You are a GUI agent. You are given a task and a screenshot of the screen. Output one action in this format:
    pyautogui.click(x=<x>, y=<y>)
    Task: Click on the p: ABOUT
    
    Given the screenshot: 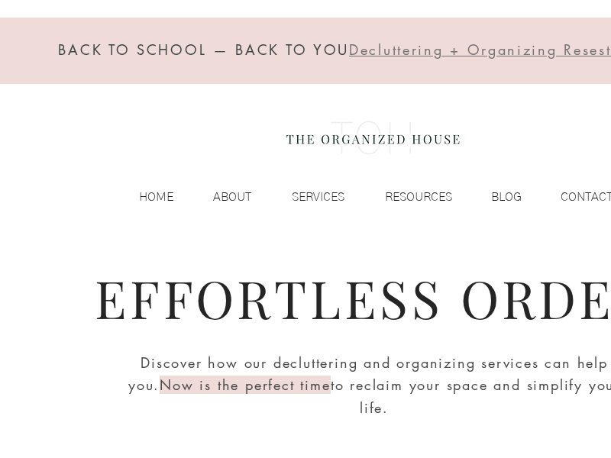 What is the action you would take?
    pyautogui.click(x=232, y=197)
    